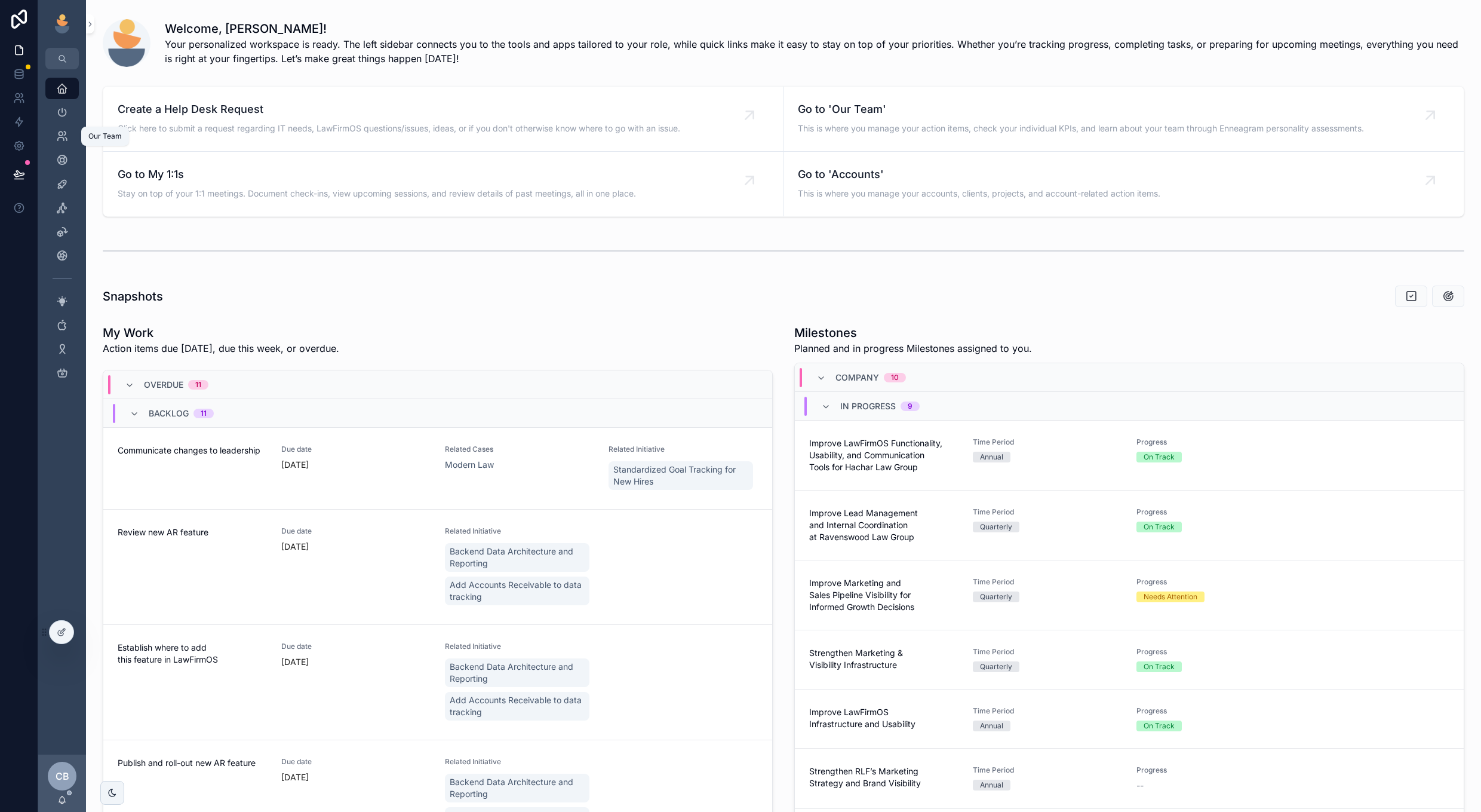 The image size is (1481, 812). Describe the element at coordinates (192, 763) in the screenshot. I see `span: Publish and roll-out new AR feature` at that location.